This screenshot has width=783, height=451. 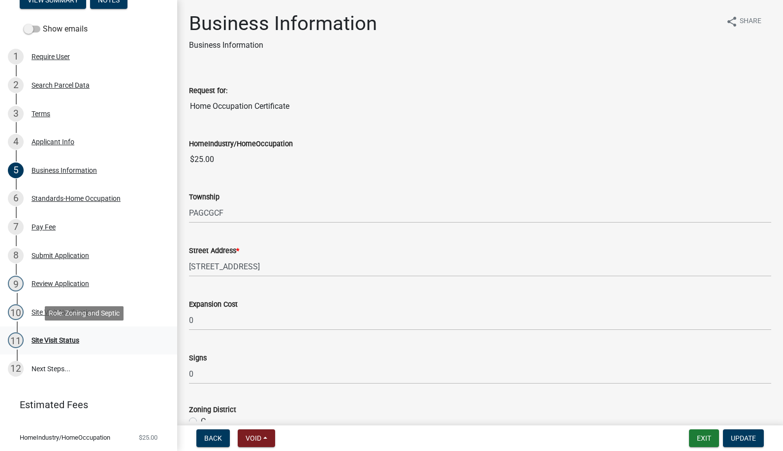 I want to click on div: Business Information, so click(x=64, y=170).